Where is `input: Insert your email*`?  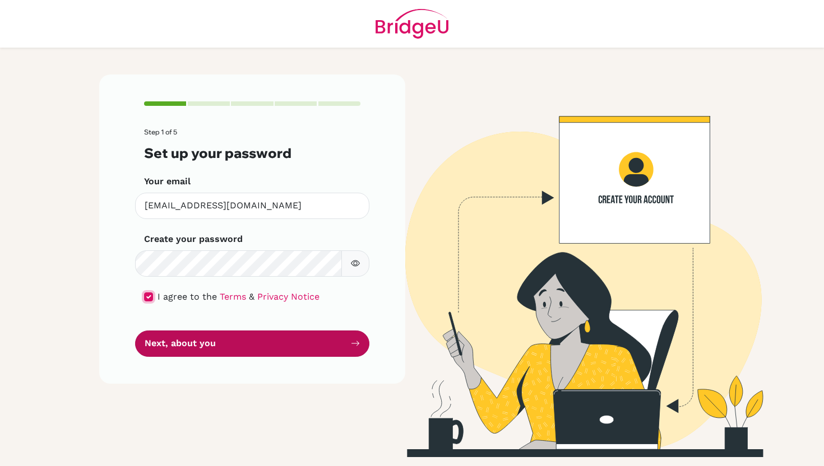
input: Insert your email* is located at coordinates (252, 206).